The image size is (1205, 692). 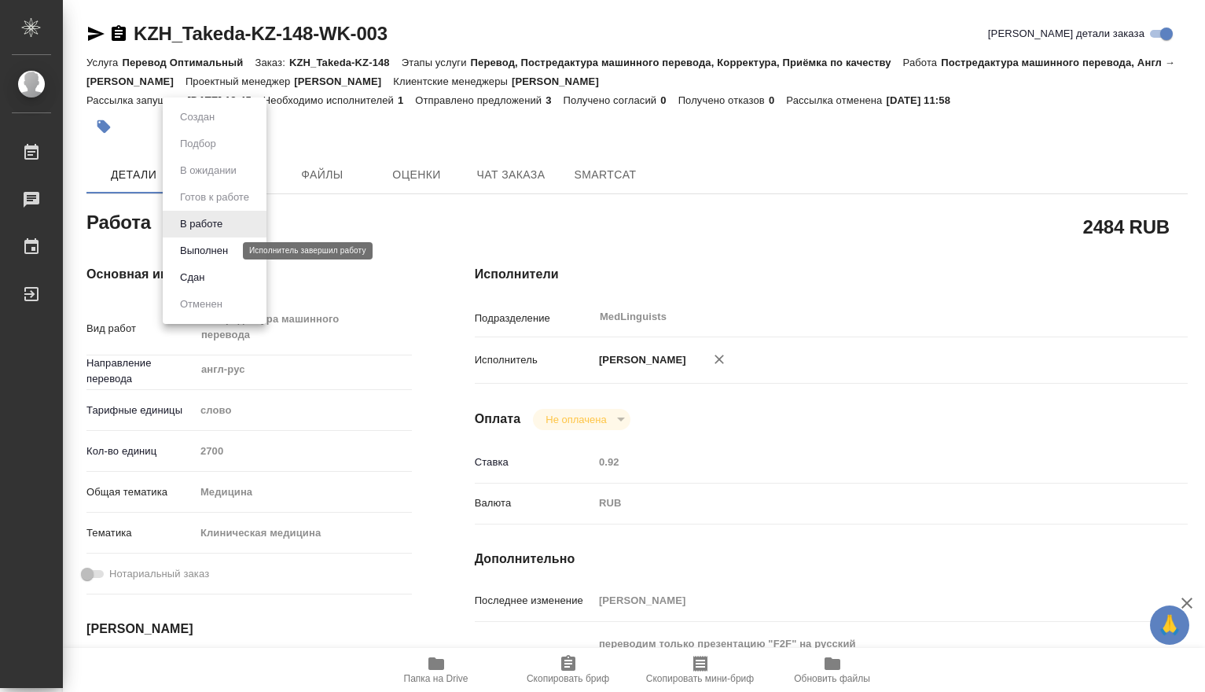 What do you see at coordinates (204, 251) in the screenshot?
I see `button: Выполнен` at bounding box center [204, 251].